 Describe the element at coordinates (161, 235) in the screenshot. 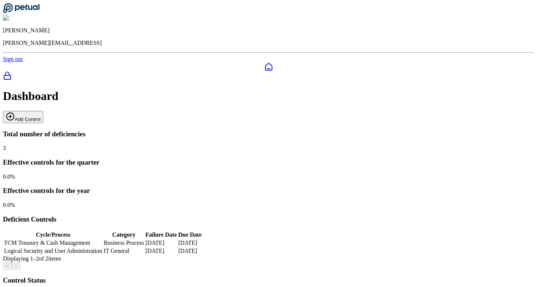

I see `th: Failure Date` at that location.